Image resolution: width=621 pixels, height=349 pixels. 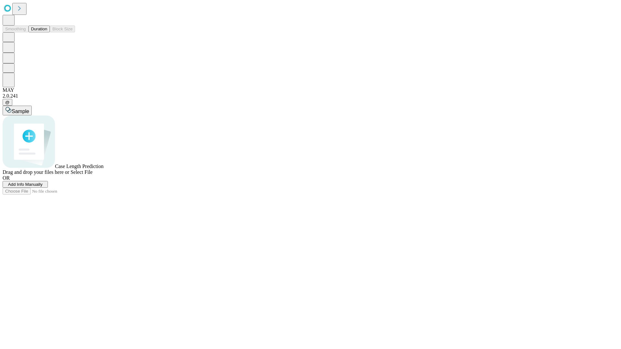 What do you see at coordinates (36, 172) in the screenshot?
I see `span: Drag and drop your files here or` at bounding box center [36, 172].